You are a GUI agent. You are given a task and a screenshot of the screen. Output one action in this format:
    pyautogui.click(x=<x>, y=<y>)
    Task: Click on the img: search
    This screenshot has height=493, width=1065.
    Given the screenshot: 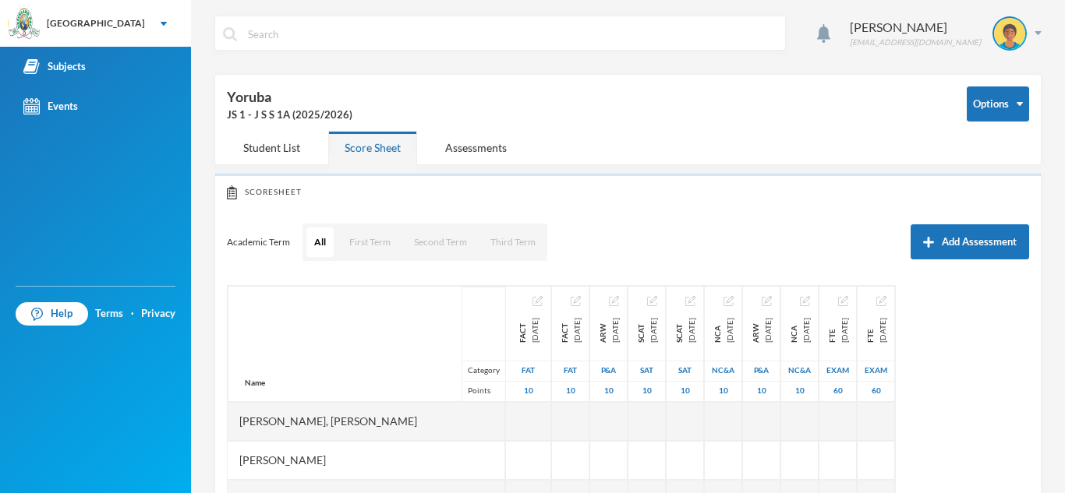 What is the action you would take?
    pyautogui.click(x=230, y=34)
    